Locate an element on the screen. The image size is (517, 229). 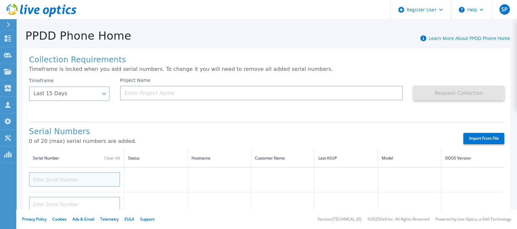
p: 0 of 20 (max) serial numbers are added. is located at coordinates (240, 141).